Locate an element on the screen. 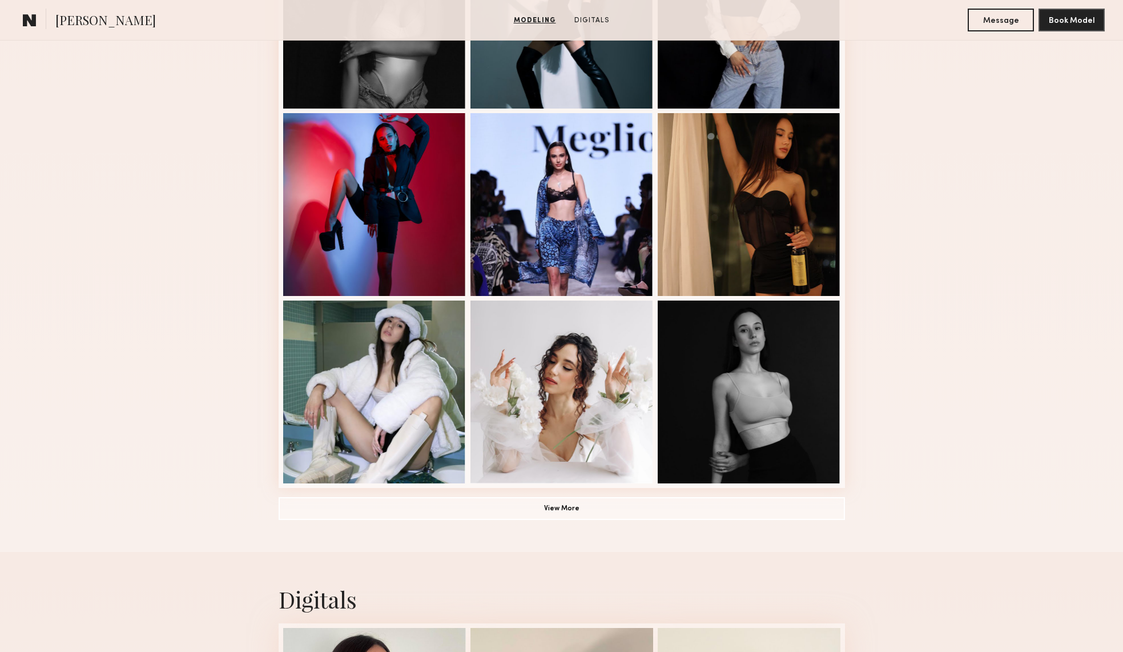 The image size is (1123, 652). a: Book Model is located at coordinates (1072, 19).